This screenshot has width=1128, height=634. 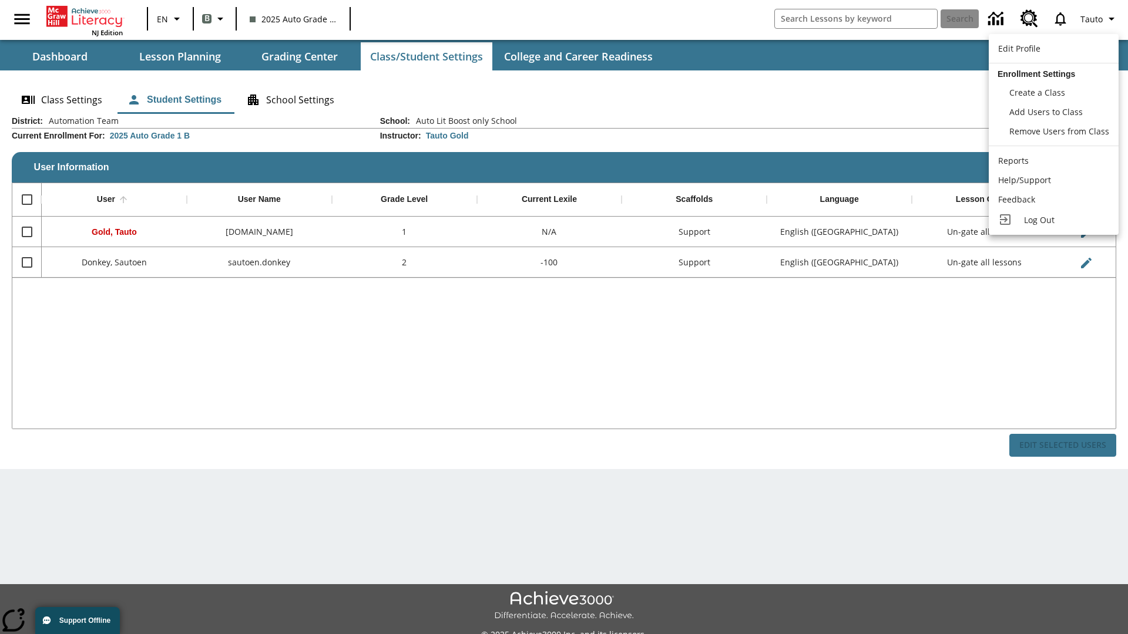 I want to click on span: Edit Profile, so click(x=1019, y=48).